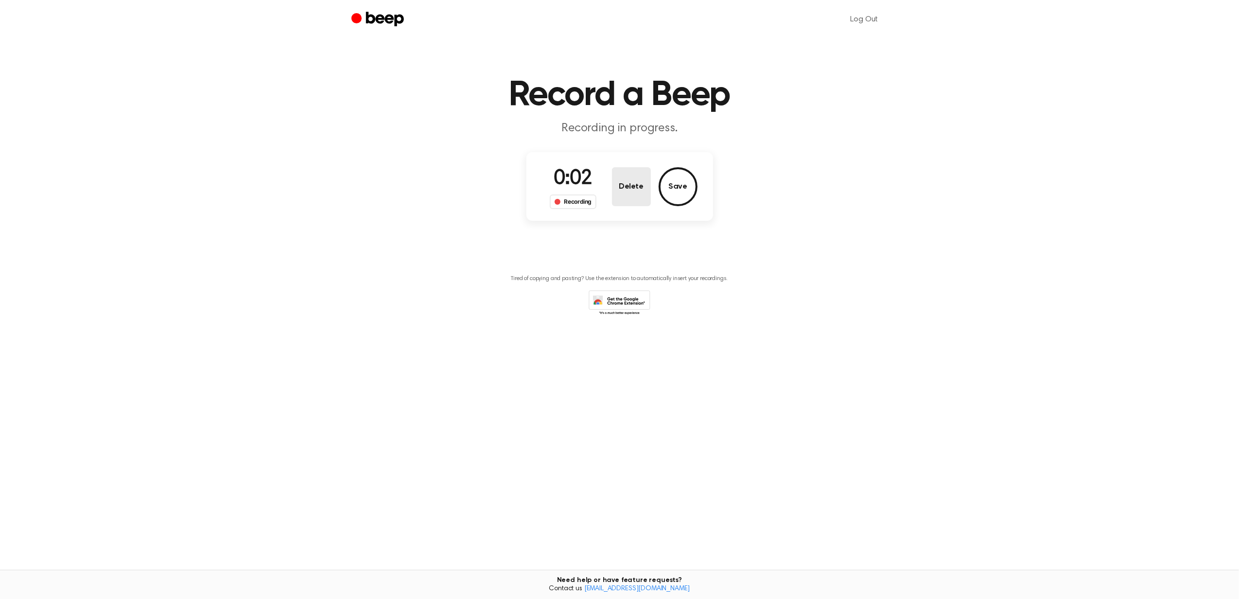 The width and height of the screenshot is (1239, 599). Describe the element at coordinates (379, 19) in the screenshot. I see `a: Beep` at that location.